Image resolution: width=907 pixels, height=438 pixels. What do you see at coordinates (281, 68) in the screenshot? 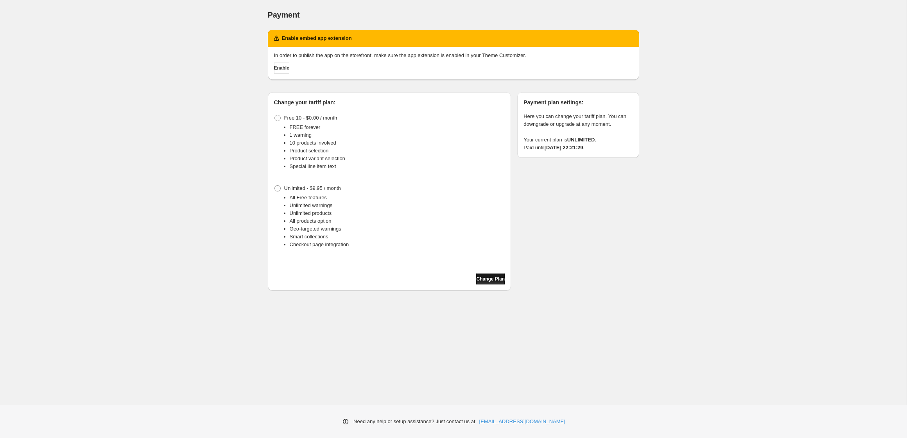
I see `button: Enable` at bounding box center [281, 68].